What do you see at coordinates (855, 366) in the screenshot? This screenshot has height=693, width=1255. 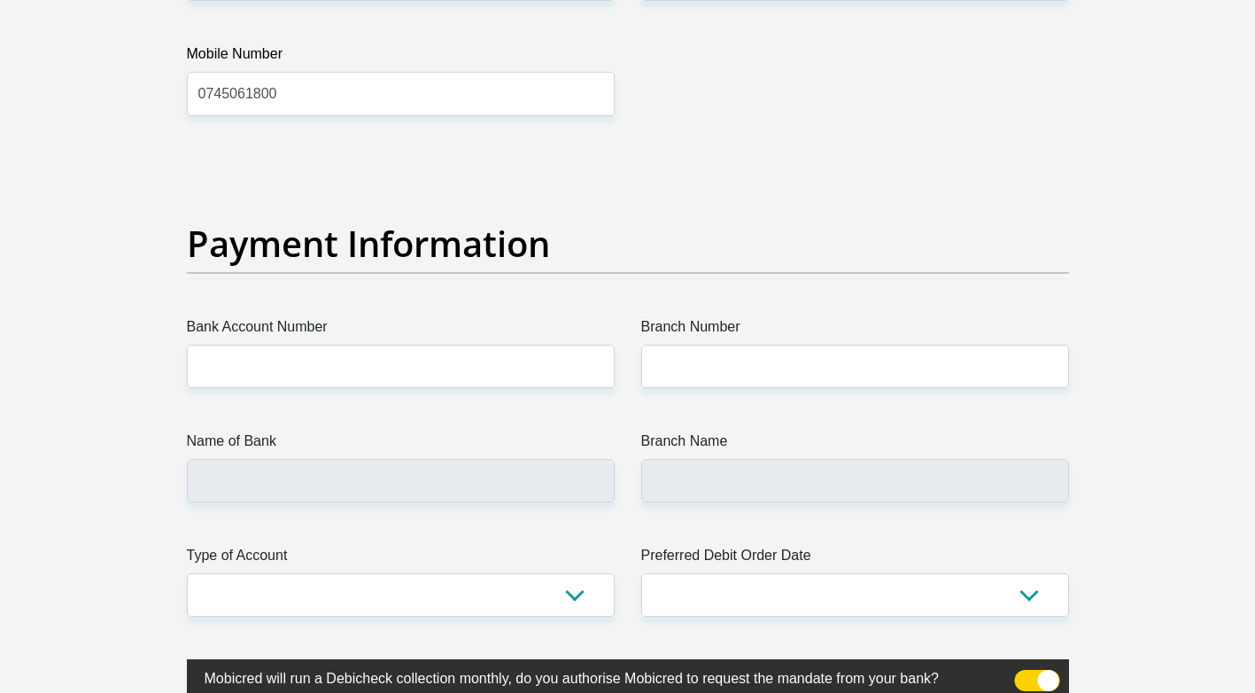 I see `input: Branch Number` at bounding box center [855, 366].